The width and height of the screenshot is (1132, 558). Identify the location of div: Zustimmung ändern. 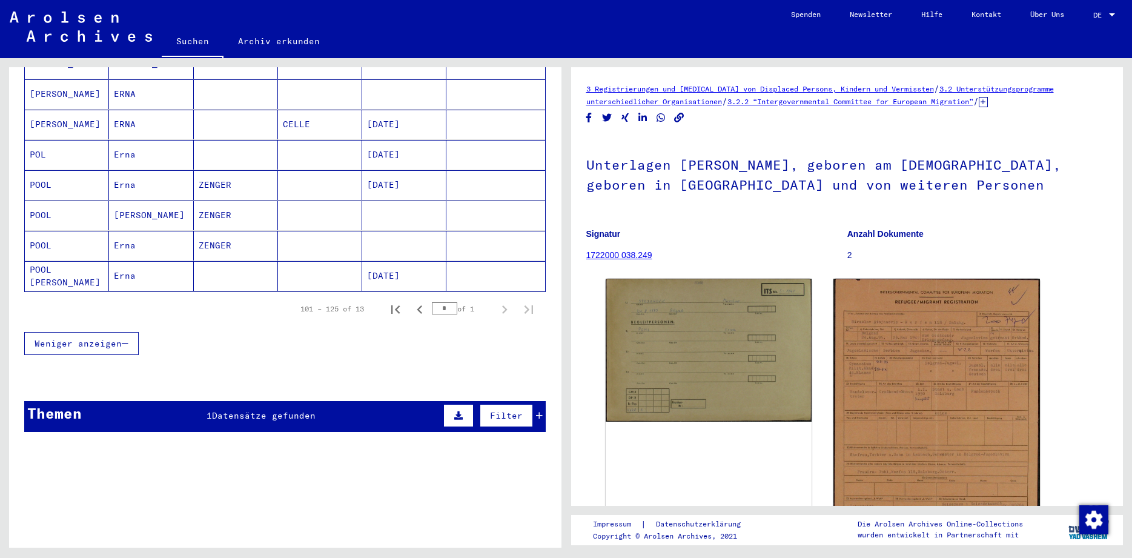
(1093, 519).